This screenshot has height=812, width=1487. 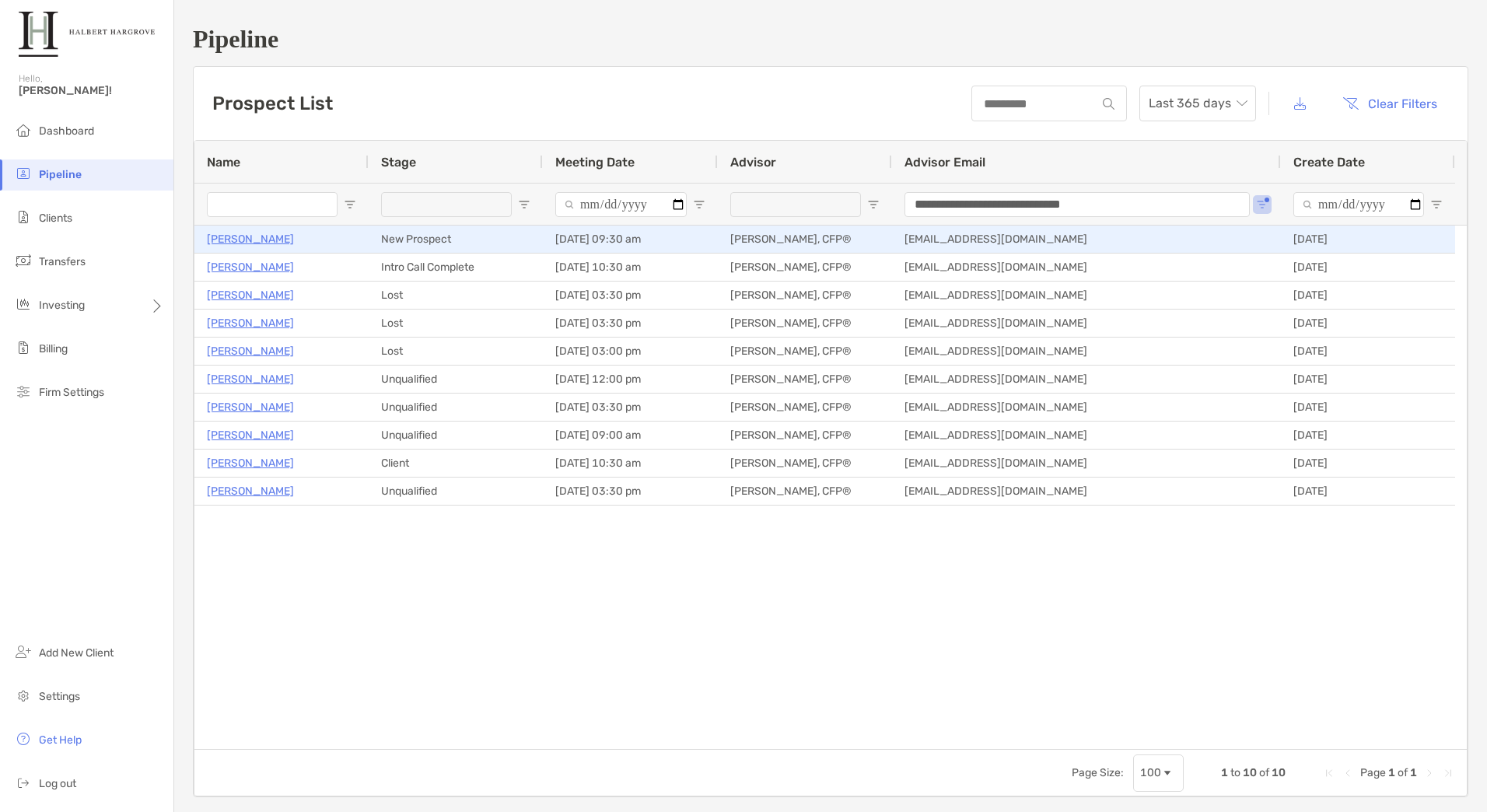 What do you see at coordinates (455, 379) in the screenshot?
I see `div: Unqualified` at bounding box center [455, 379].